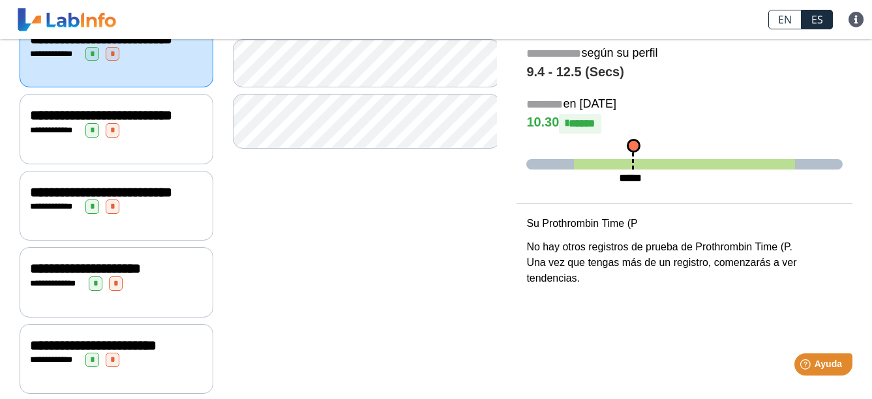  Describe the element at coordinates (684, 124) in the screenshot. I see `h4: 10.30` at that location.